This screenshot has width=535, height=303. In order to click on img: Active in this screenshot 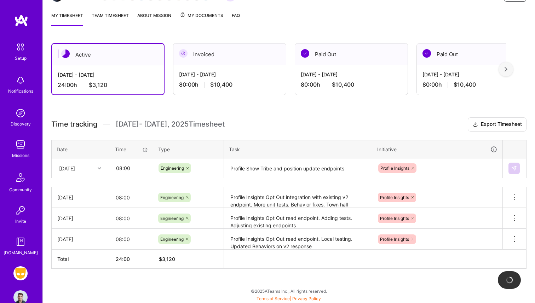, I will do `click(65, 54)`.